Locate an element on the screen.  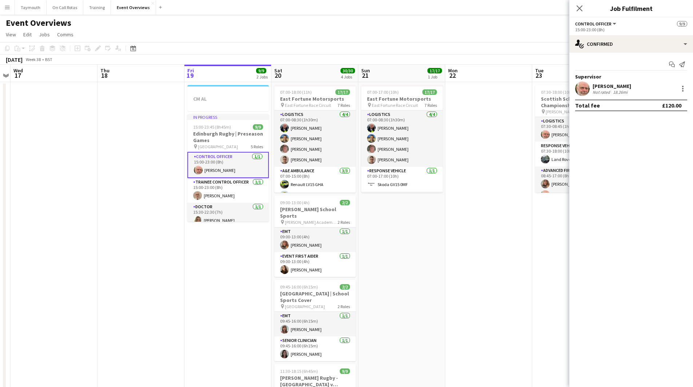
h3: CM AL is located at coordinates (228, 99).